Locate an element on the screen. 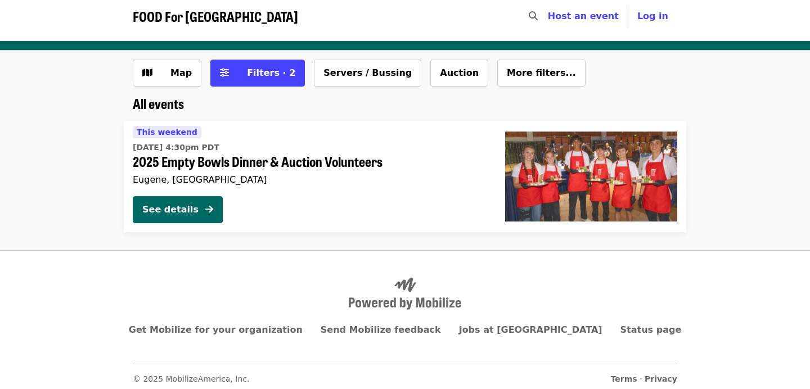 This screenshot has height=389, width=810. button: See details is located at coordinates (178, 210).